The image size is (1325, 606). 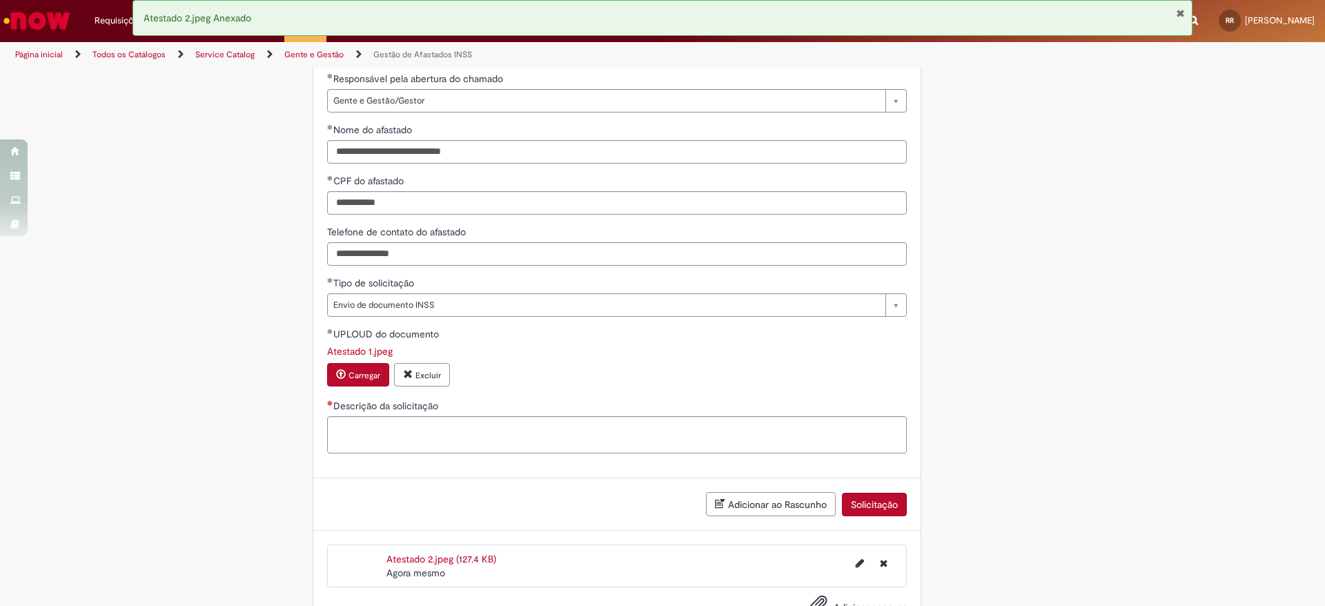 What do you see at coordinates (415, 573) in the screenshot?
I see `time: 29/08/2025 16:29:43` at bounding box center [415, 573].